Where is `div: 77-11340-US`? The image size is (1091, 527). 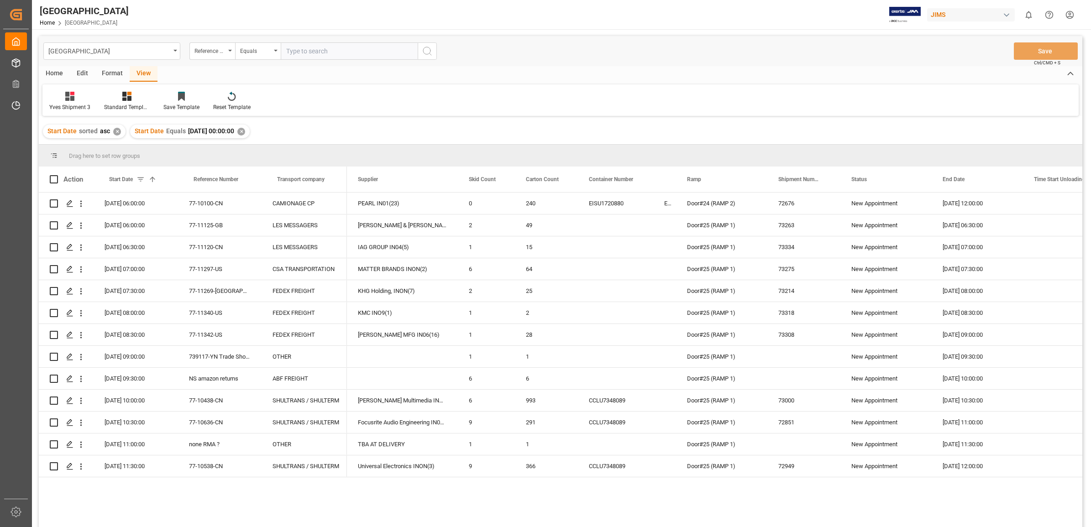
div: 77-11340-US is located at coordinates (220, 313).